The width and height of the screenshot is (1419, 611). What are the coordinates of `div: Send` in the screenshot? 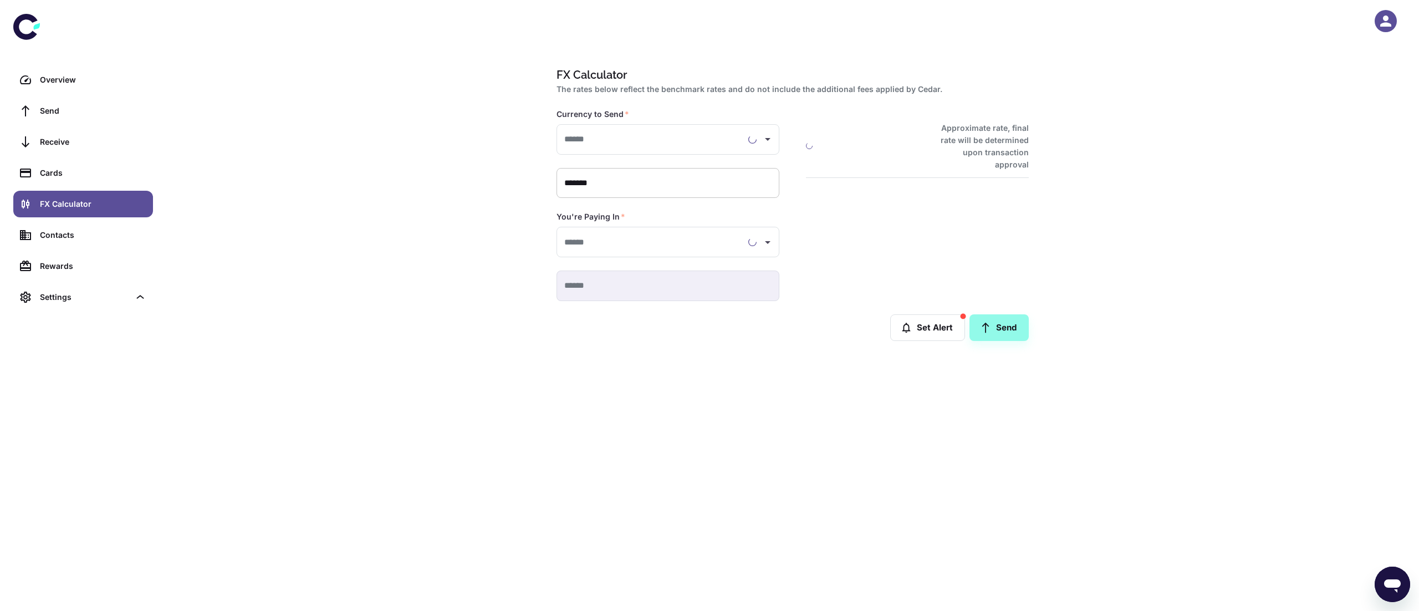 It's located at (93, 111).